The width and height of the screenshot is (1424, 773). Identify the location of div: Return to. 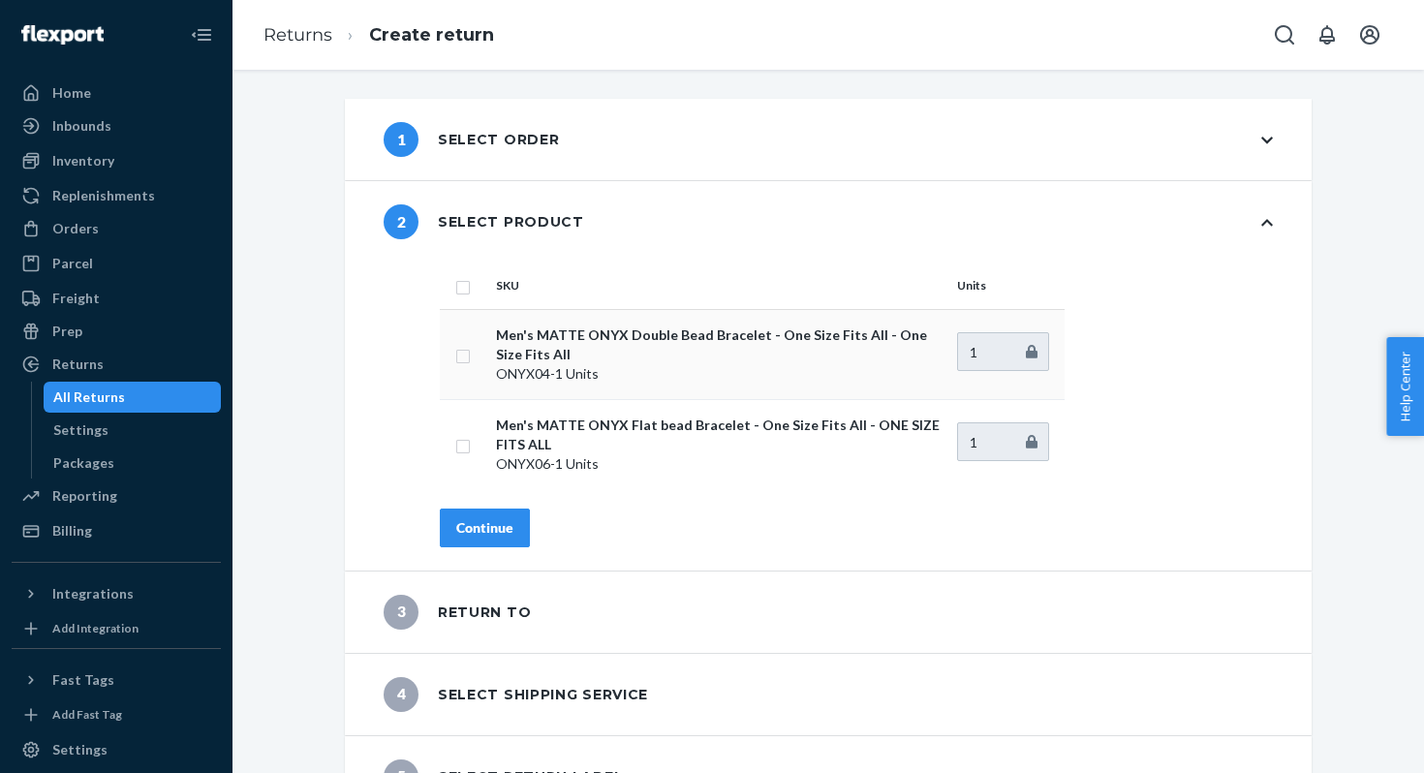
(457, 612).